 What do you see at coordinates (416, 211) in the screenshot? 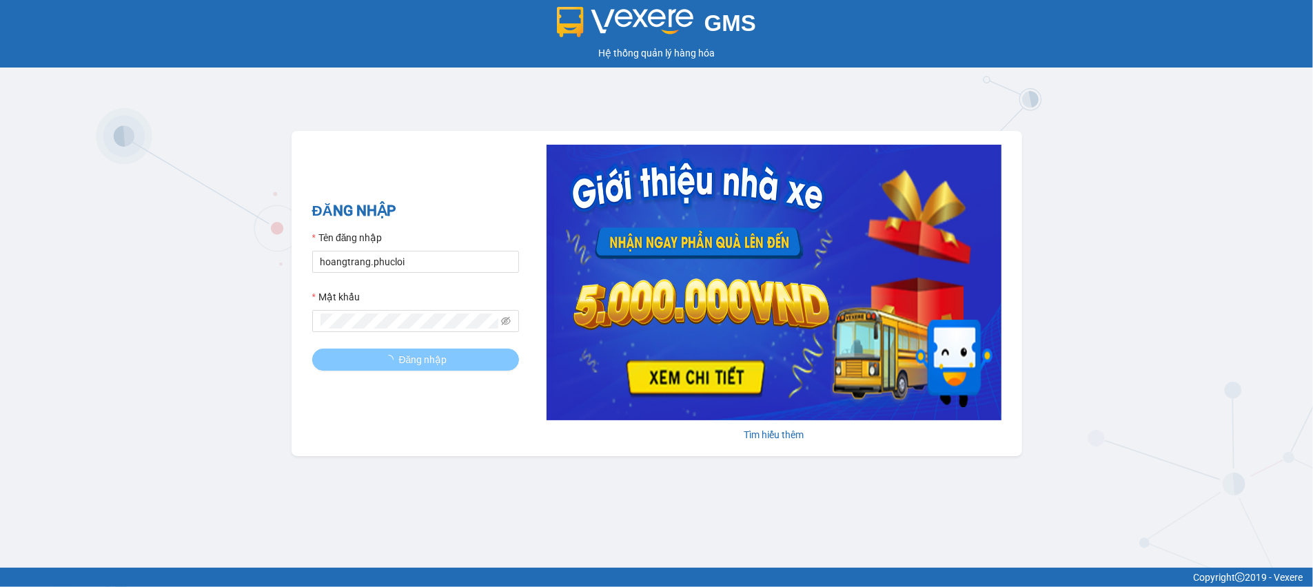
I see `h2: ĐĂNG NHẬP` at bounding box center [416, 211].